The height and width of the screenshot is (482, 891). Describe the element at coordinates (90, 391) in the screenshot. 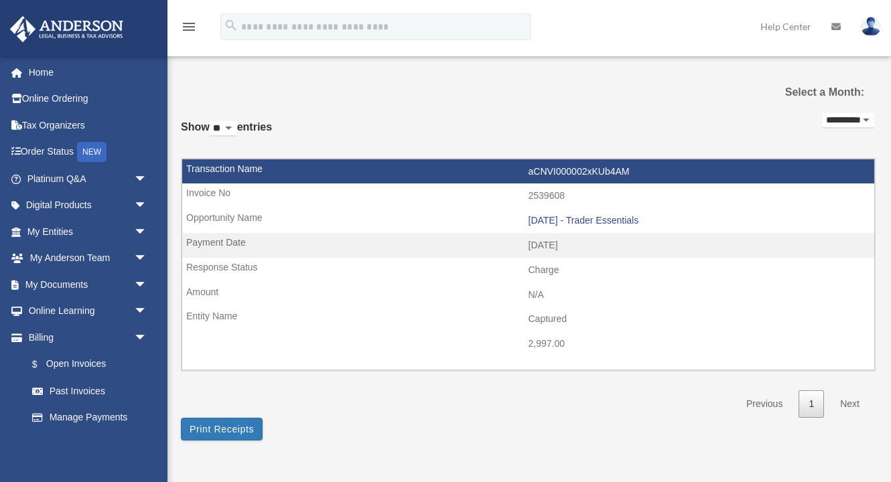

I see `a: Past Invoices` at that location.